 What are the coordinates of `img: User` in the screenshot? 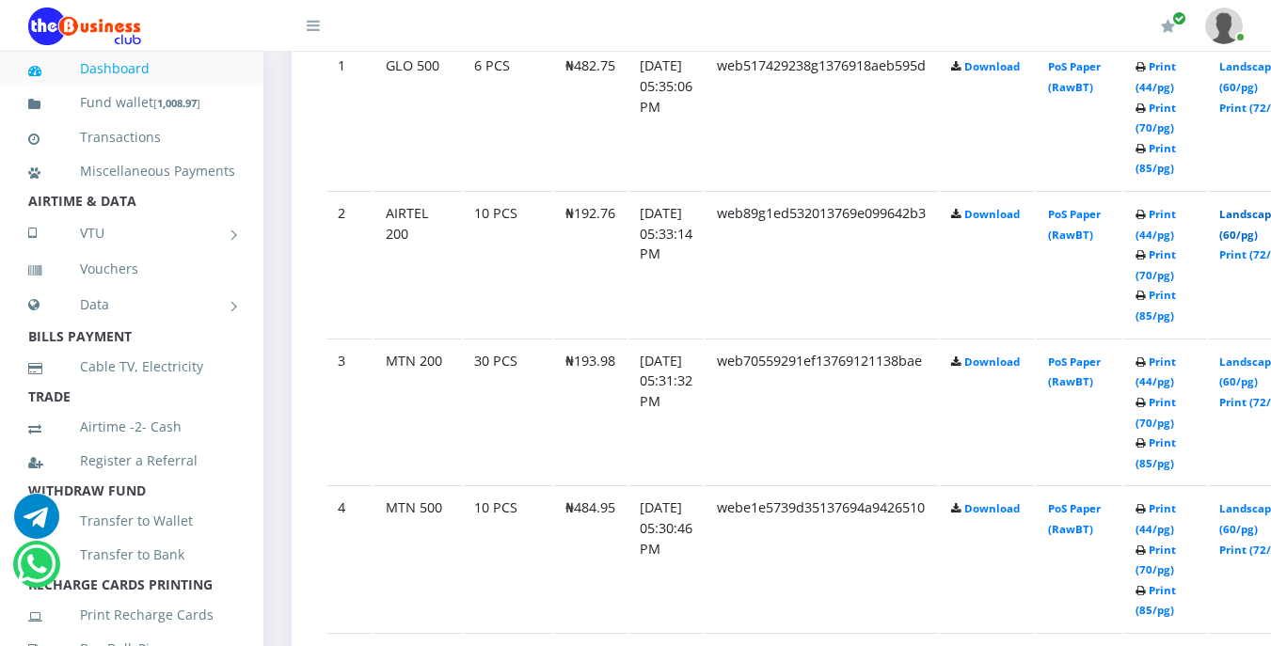 It's located at (1224, 25).